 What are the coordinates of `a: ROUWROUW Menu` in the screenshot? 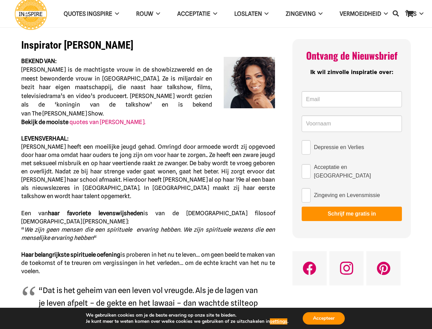 It's located at (148, 14).